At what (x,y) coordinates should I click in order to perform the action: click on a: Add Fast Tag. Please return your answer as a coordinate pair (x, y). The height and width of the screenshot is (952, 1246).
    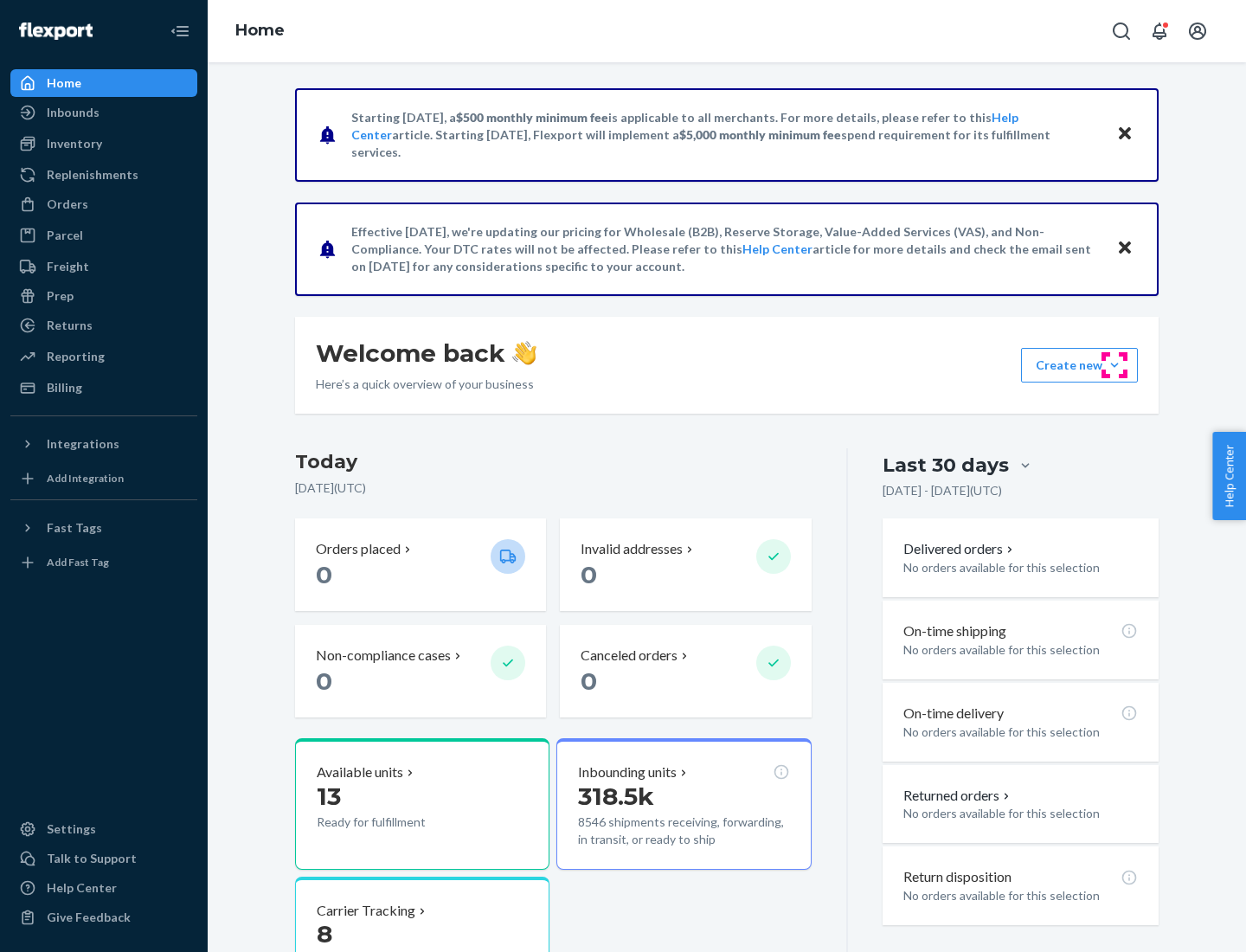
    Looking at the image, I should click on (104, 562).